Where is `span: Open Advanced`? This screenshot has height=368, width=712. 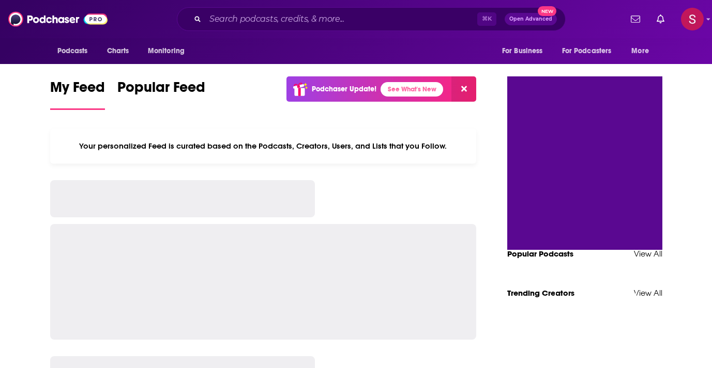 span: Open Advanced is located at coordinates (530, 19).